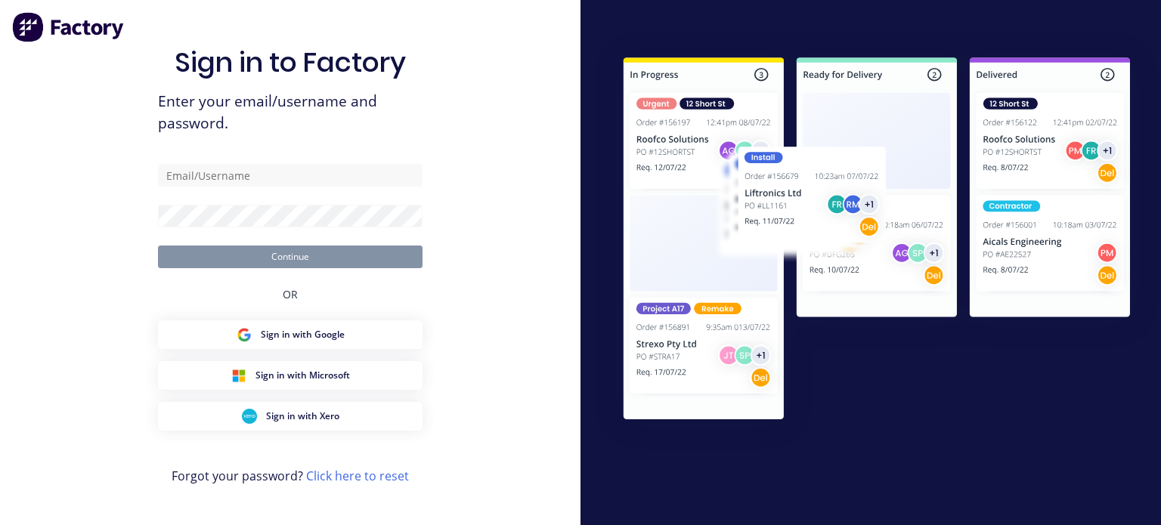 This screenshot has height=525, width=1161. I want to click on button: Xero Sign inSign in with Xero, so click(290, 417).